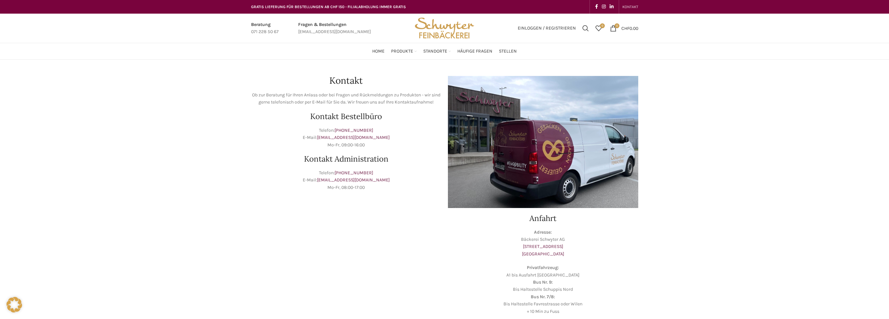 The width and height of the screenshot is (889, 319). Describe the element at coordinates (547, 28) in the screenshot. I see `span: Einloggen / Registrieren` at that location.